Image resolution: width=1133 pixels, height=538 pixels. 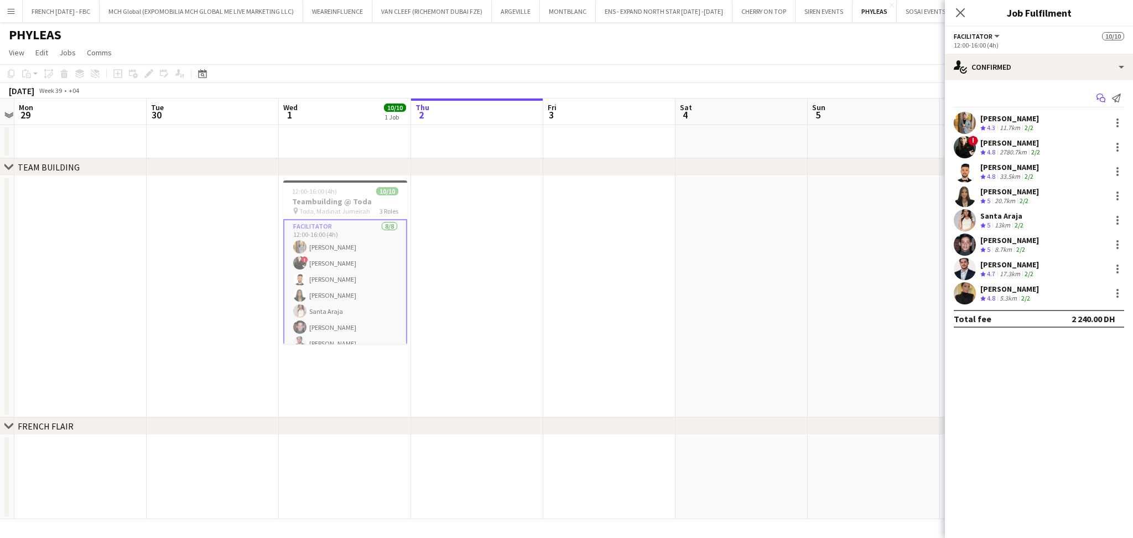 What do you see at coordinates (551, 115) in the screenshot?
I see `span: 3` at bounding box center [551, 115].